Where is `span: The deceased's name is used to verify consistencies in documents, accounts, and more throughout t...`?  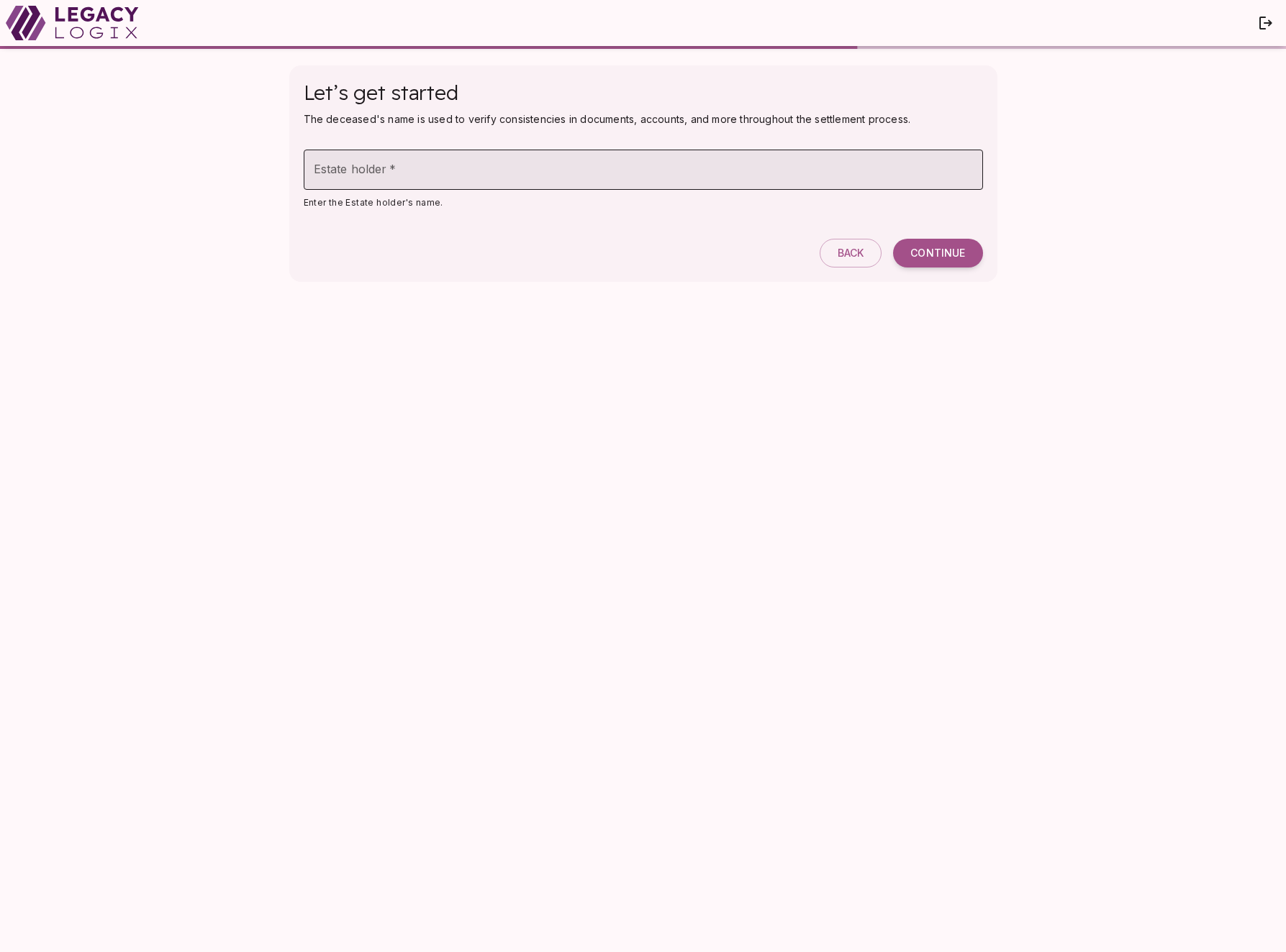
span: The deceased's name is used to verify consistencies in documents, accounts, and more throughout t... is located at coordinates (607, 118).